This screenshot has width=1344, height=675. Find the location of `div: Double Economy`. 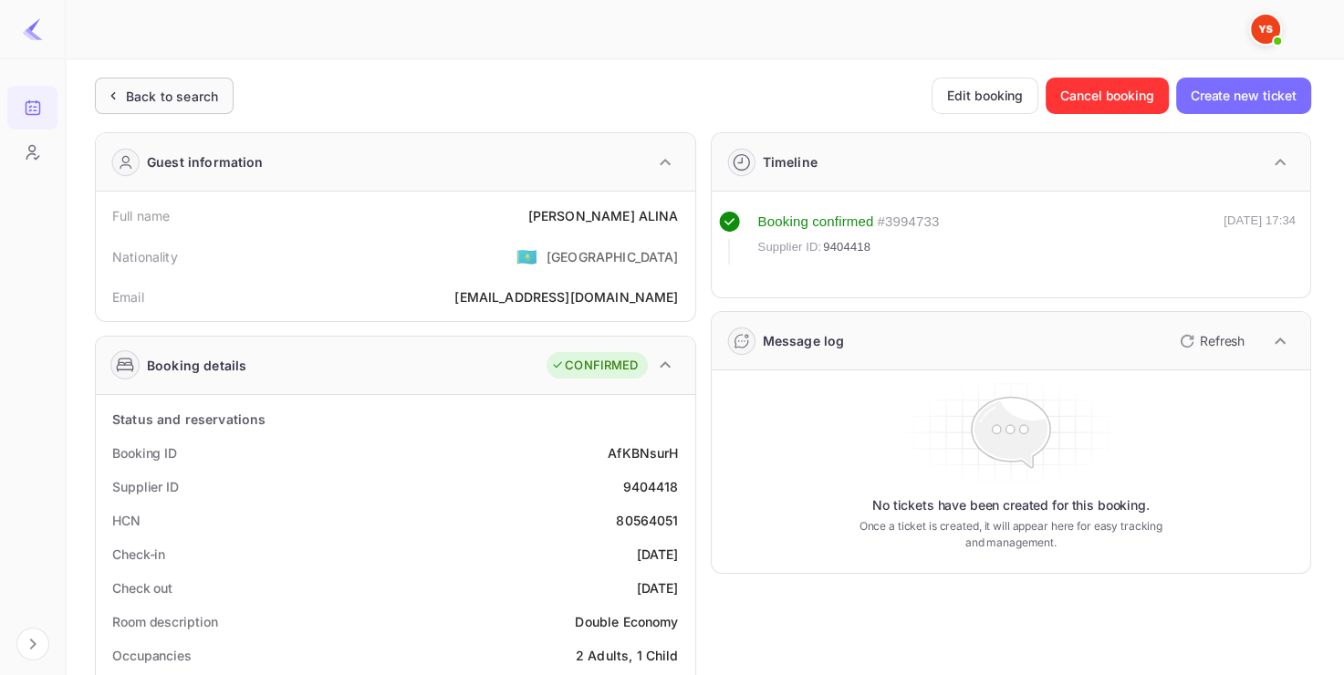

div: Double Economy is located at coordinates (626, 621).